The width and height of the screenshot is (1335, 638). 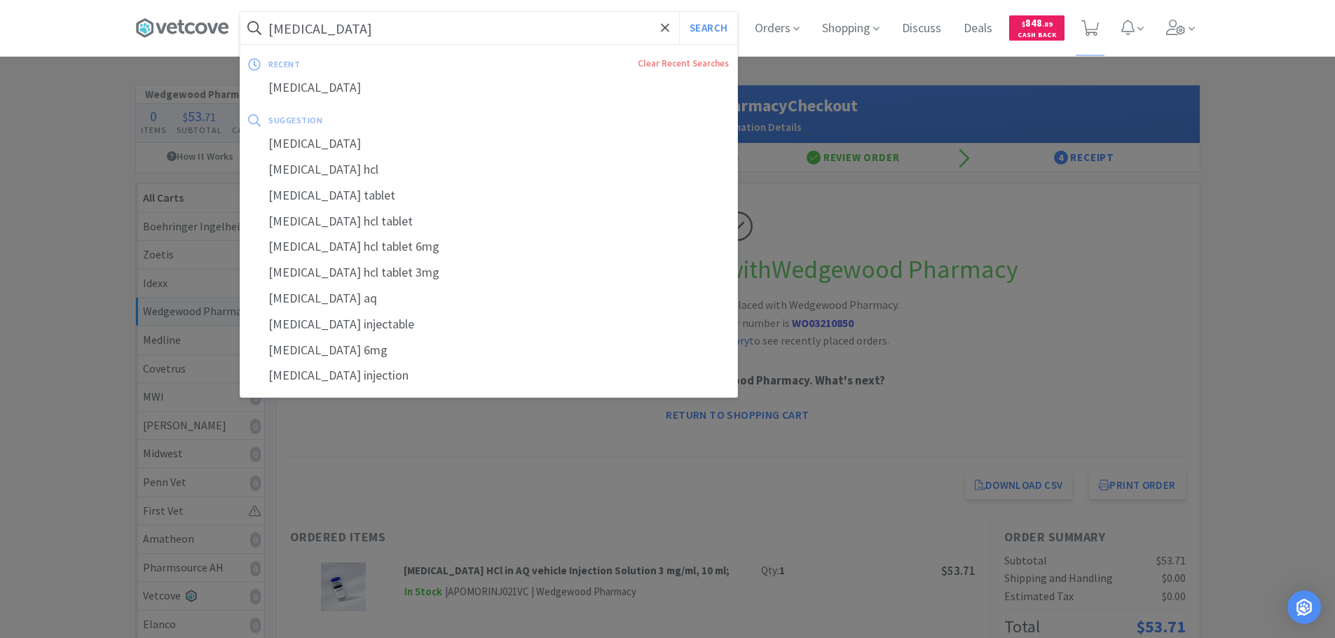 I want to click on button: Search, so click(x=708, y=28).